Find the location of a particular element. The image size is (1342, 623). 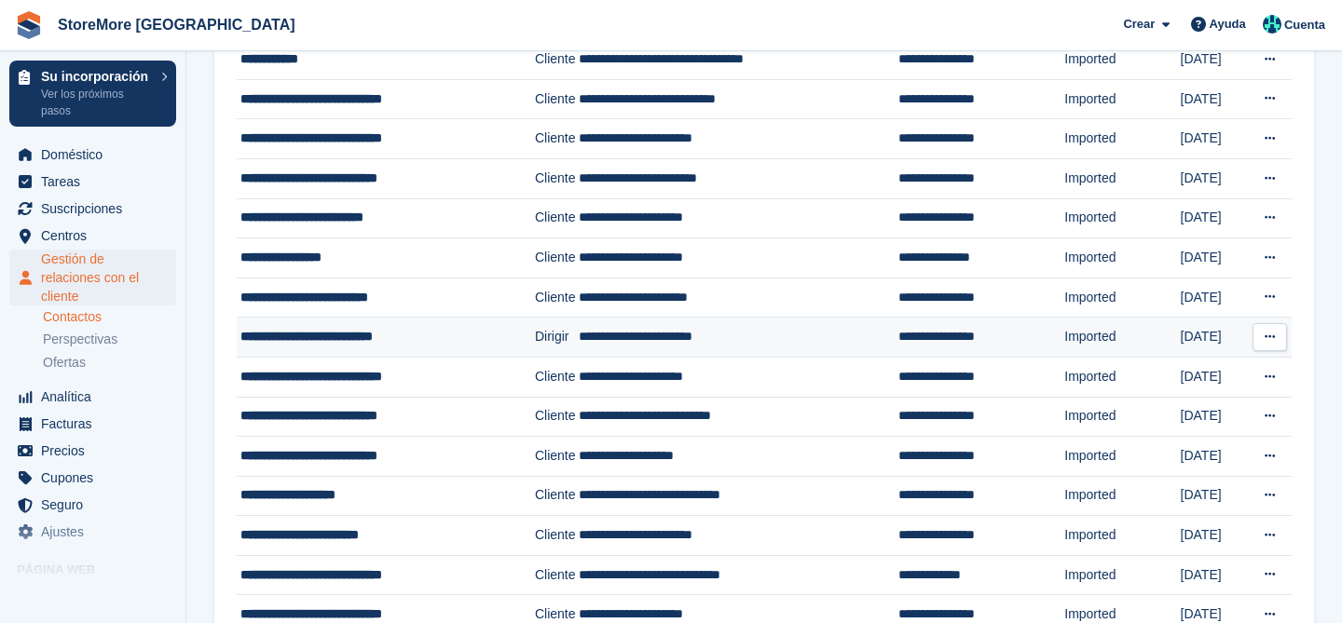

span: Seguro is located at coordinates (97, 505).